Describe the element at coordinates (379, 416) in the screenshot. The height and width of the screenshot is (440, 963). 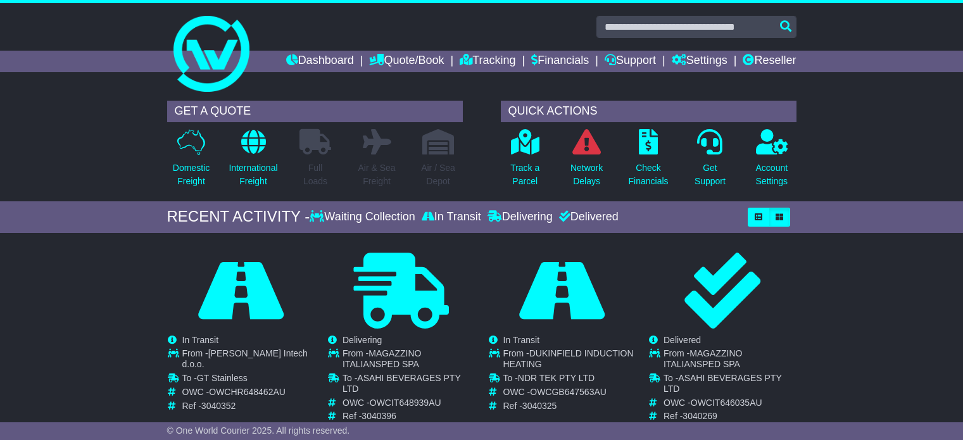
I see `span: 3040396` at that location.